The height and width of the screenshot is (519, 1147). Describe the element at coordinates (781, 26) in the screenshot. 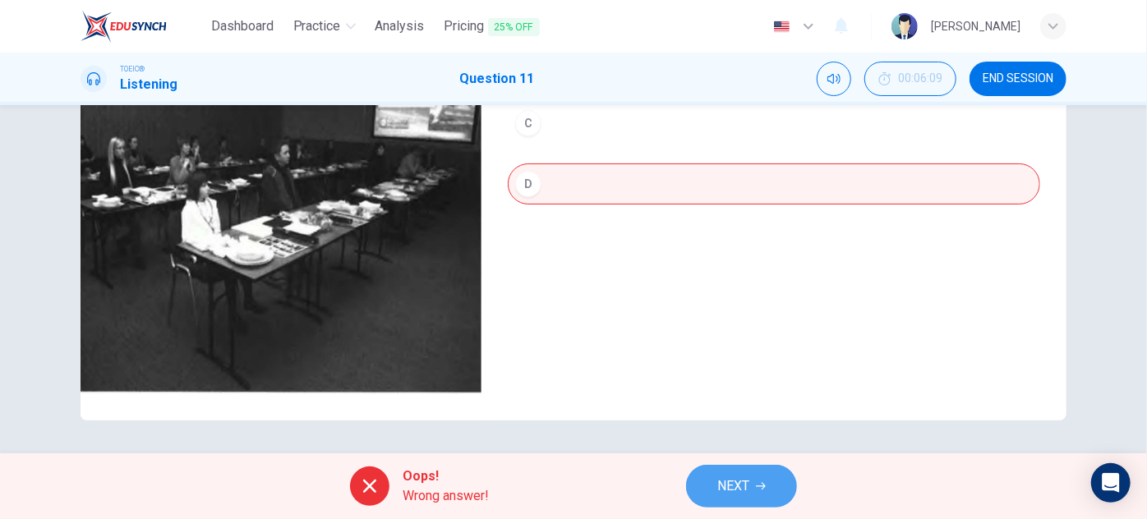

I see `img: en` at that location.